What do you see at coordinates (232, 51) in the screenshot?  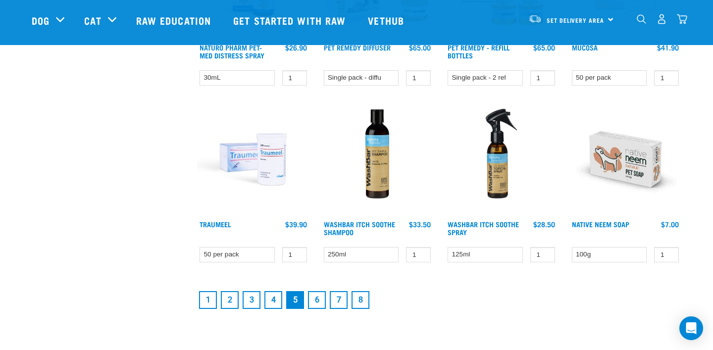 I see `a: Naturo Pharm Pet-Med Distress Spray` at bounding box center [232, 51].